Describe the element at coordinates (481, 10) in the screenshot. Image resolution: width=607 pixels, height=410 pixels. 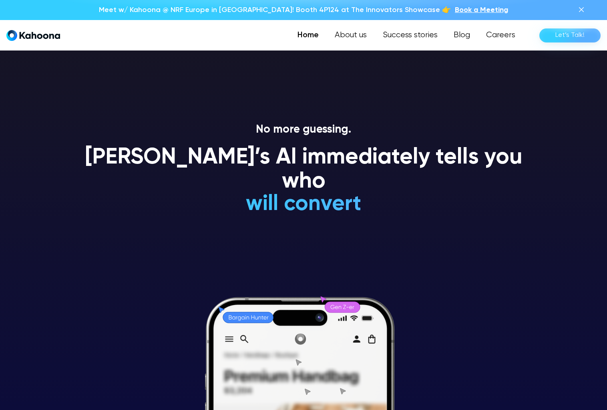
I see `a: Book a Meeting` at that location.